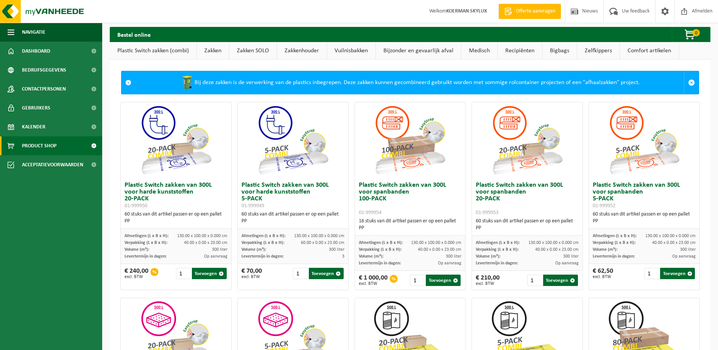  I want to click on a: Medisch, so click(479, 51).